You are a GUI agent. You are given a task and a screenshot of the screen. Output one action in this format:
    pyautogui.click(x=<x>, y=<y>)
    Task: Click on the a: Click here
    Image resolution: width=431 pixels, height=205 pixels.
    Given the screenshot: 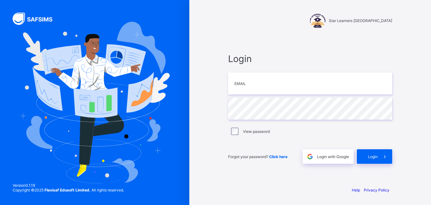 What is the action you would take?
    pyautogui.click(x=278, y=157)
    